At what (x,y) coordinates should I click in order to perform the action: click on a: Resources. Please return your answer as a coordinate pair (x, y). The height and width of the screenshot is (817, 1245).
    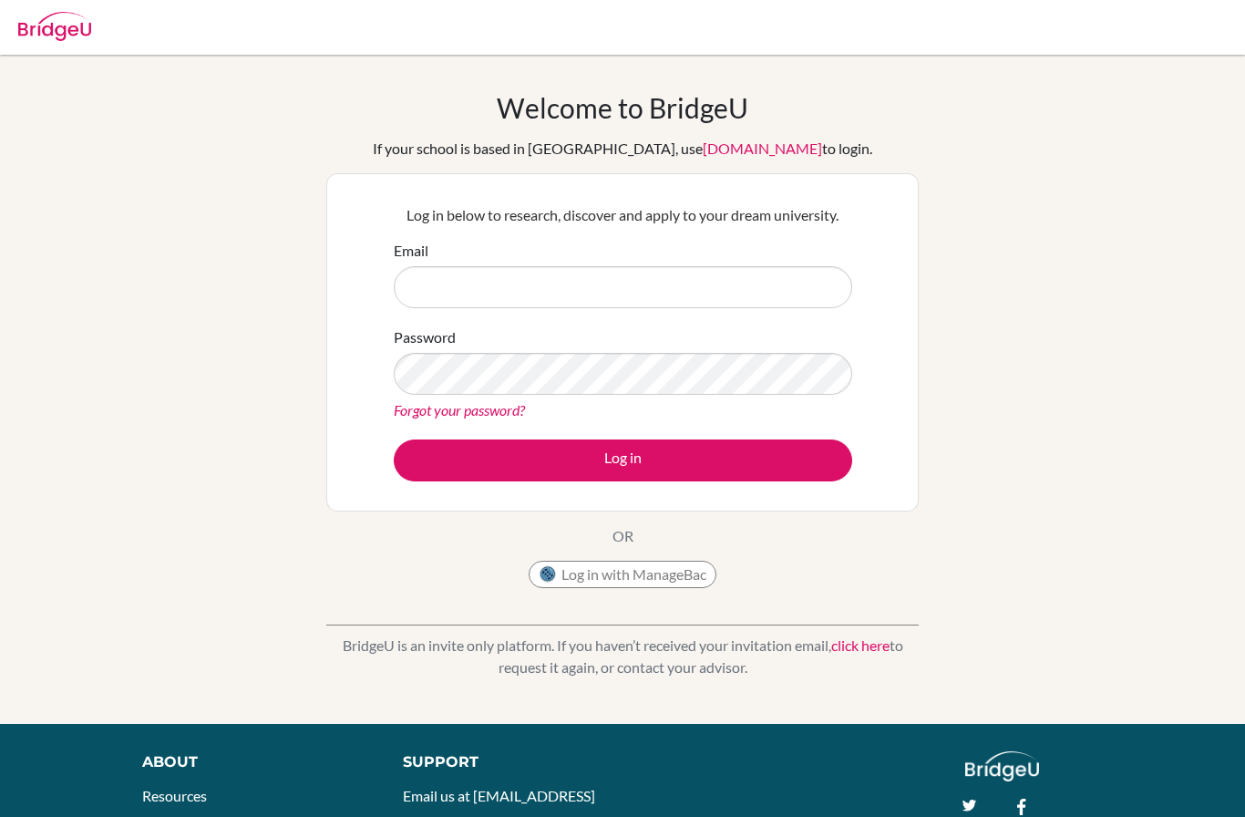
    Looking at the image, I should click on (174, 795).